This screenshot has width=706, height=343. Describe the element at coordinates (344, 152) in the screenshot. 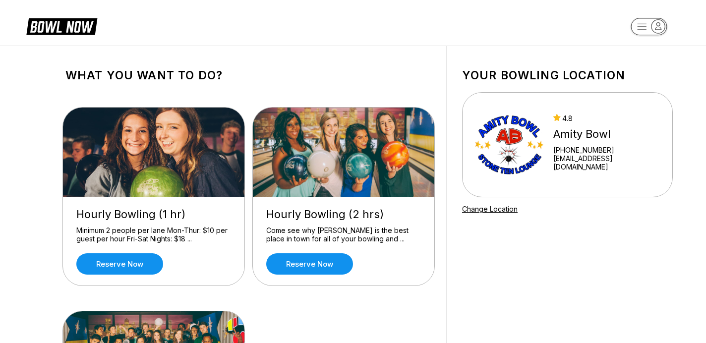

I see `img: Hourly Bowling (2 hrs)` at that location.